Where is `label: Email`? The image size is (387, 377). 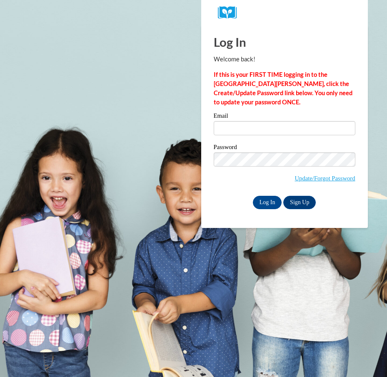 label: Email is located at coordinates (285, 117).